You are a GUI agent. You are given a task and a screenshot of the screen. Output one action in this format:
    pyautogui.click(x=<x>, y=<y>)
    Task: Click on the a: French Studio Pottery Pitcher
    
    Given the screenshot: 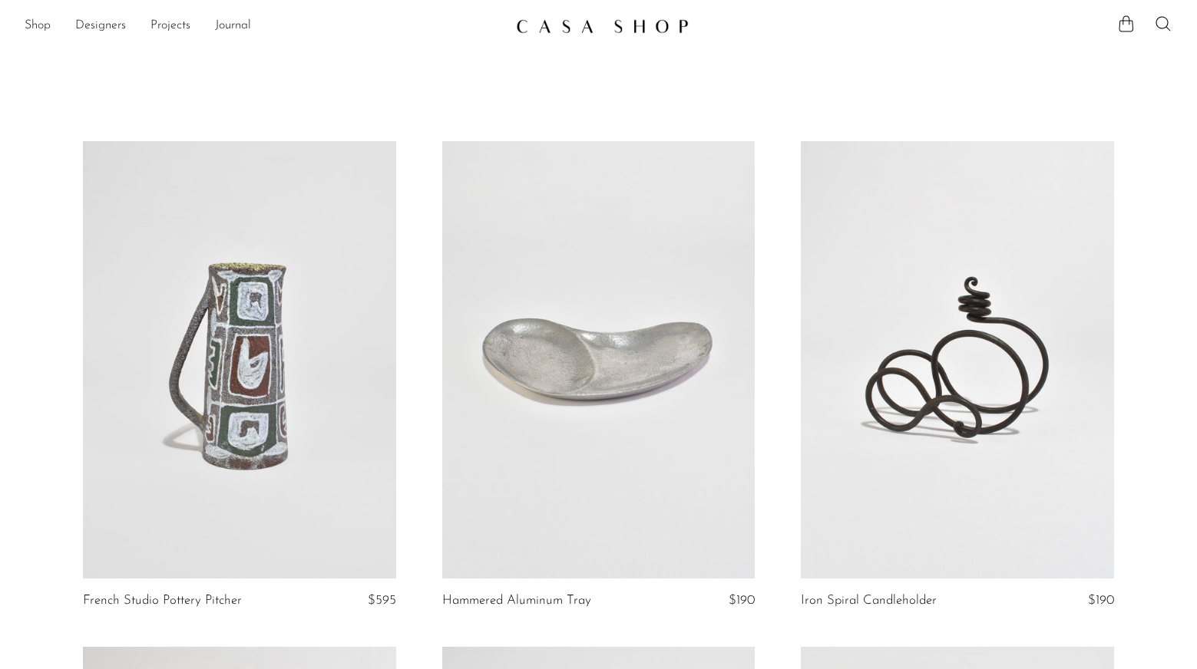 What is the action you would take?
    pyautogui.click(x=162, y=601)
    